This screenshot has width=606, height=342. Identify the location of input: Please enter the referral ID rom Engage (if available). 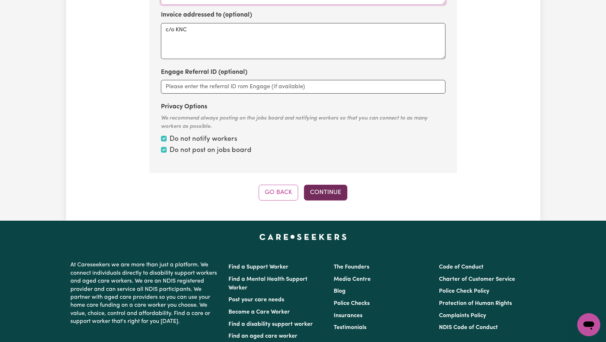
(303, 87).